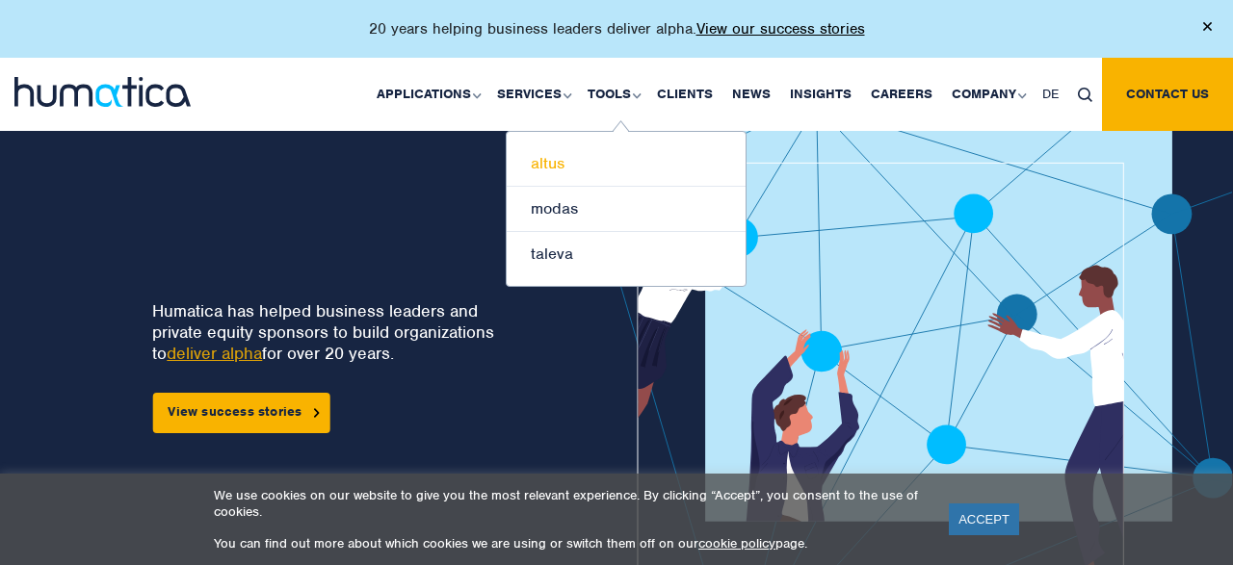 This screenshot has width=1233, height=565. Describe the element at coordinates (626, 254) in the screenshot. I see `a: taleva` at that location.